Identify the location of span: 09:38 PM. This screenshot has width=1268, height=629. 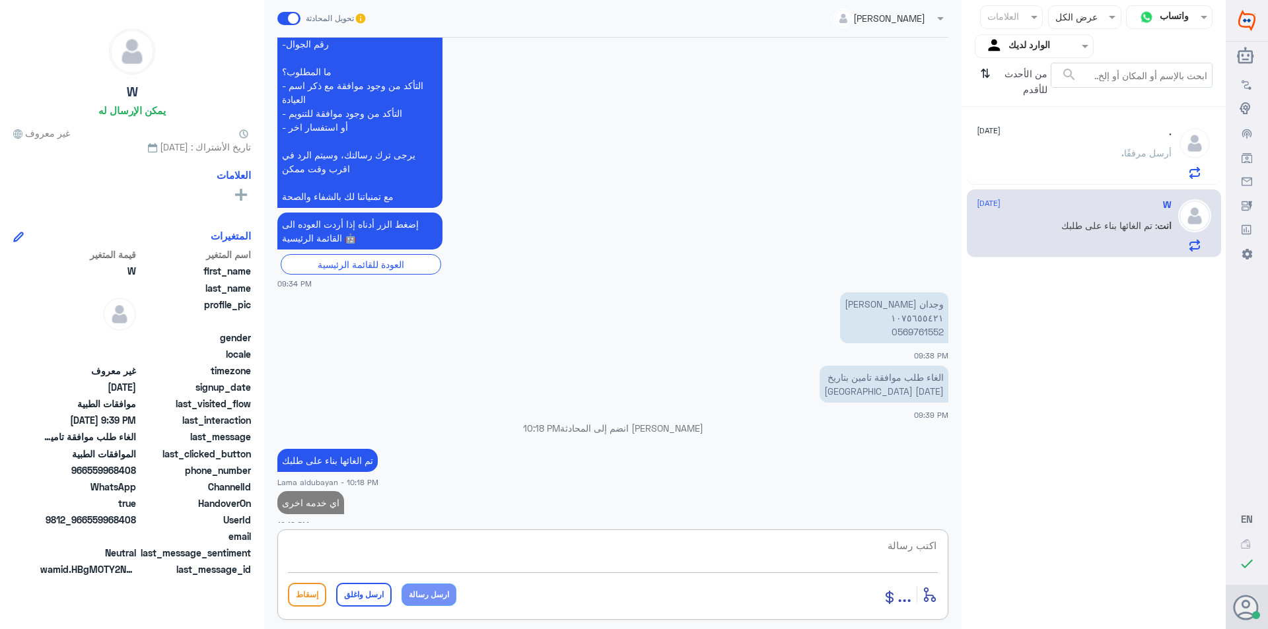
(931, 355).